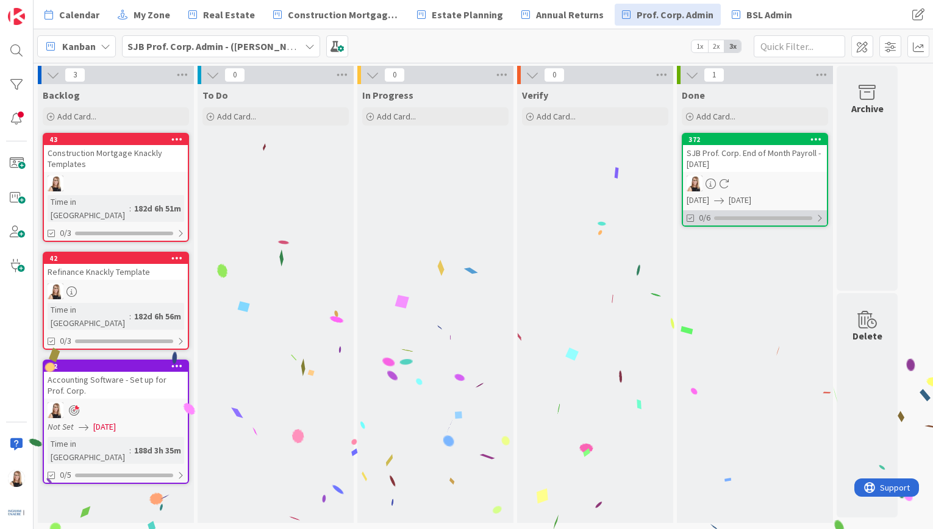 The height and width of the screenshot is (529, 933). I want to click on span: 1x, so click(699, 46).